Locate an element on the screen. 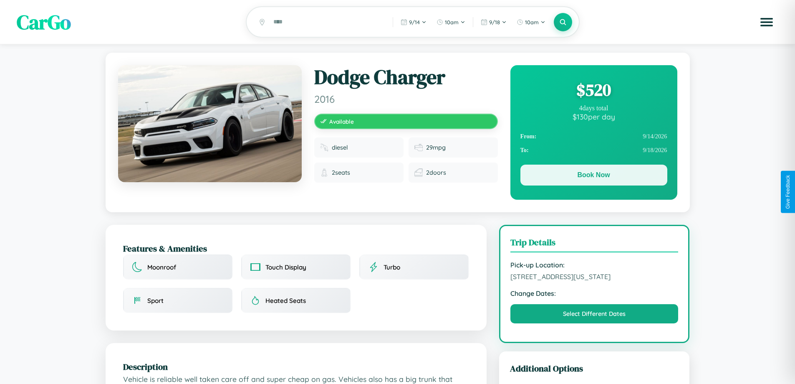 The image size is (795, 384). strong: To: is located at coordinates (525, 150).